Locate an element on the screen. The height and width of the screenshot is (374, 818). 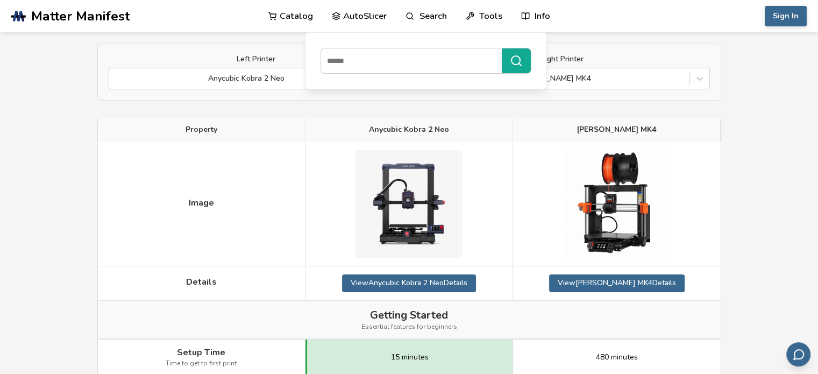
span: 15 minutes is located at coordinates (410, 357).